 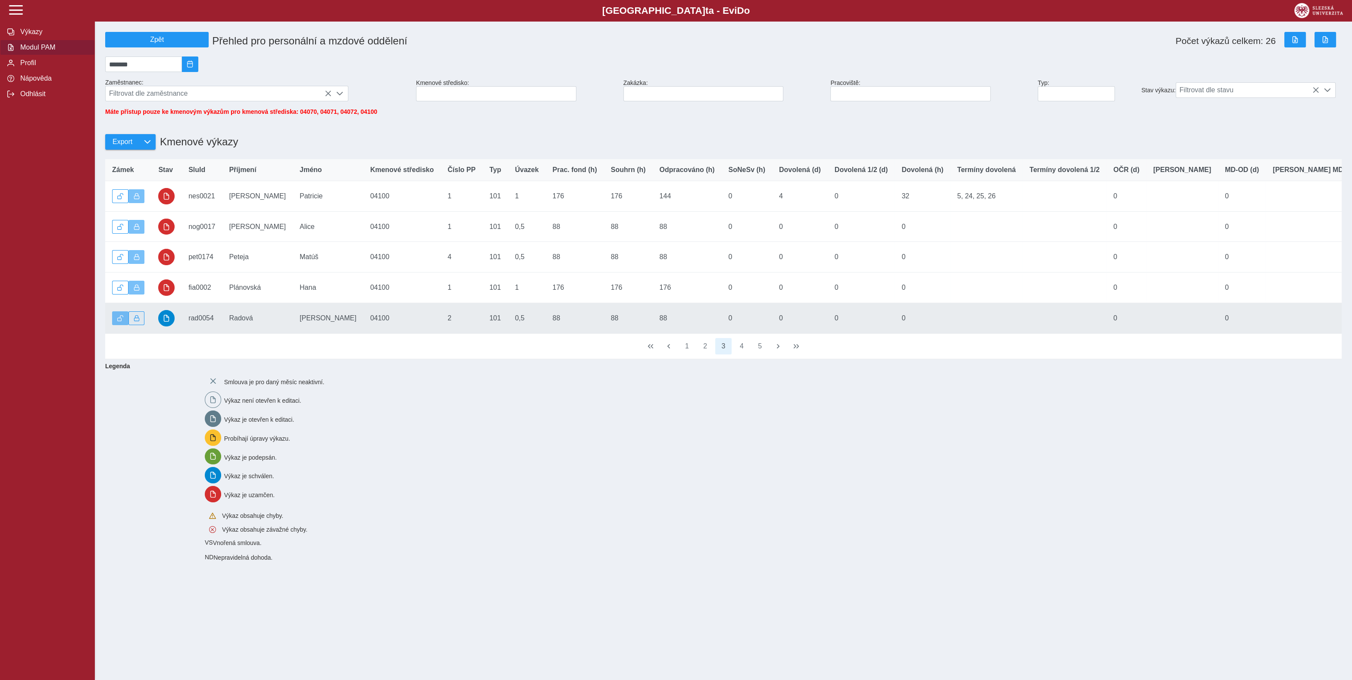 I want to click on span: Stav, so click(x=166, y=170).